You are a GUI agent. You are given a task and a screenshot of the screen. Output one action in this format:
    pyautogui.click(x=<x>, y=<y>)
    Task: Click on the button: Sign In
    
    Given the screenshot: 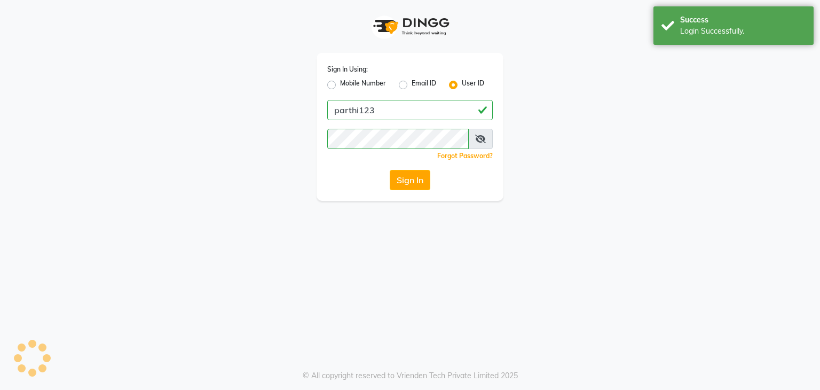 What is the action you would take?
    pyautogui.click(x=410, y=180)
    